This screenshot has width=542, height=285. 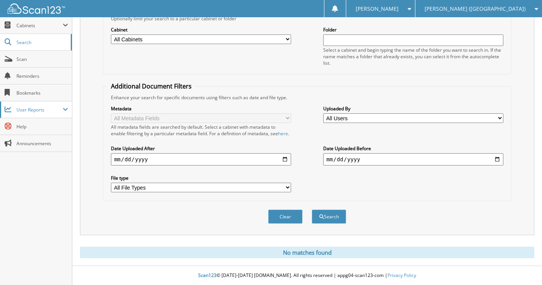 What do you see at coordinates (201, 177) in the screenshot?
I see `label: File type` at bounding box center [201, 177].